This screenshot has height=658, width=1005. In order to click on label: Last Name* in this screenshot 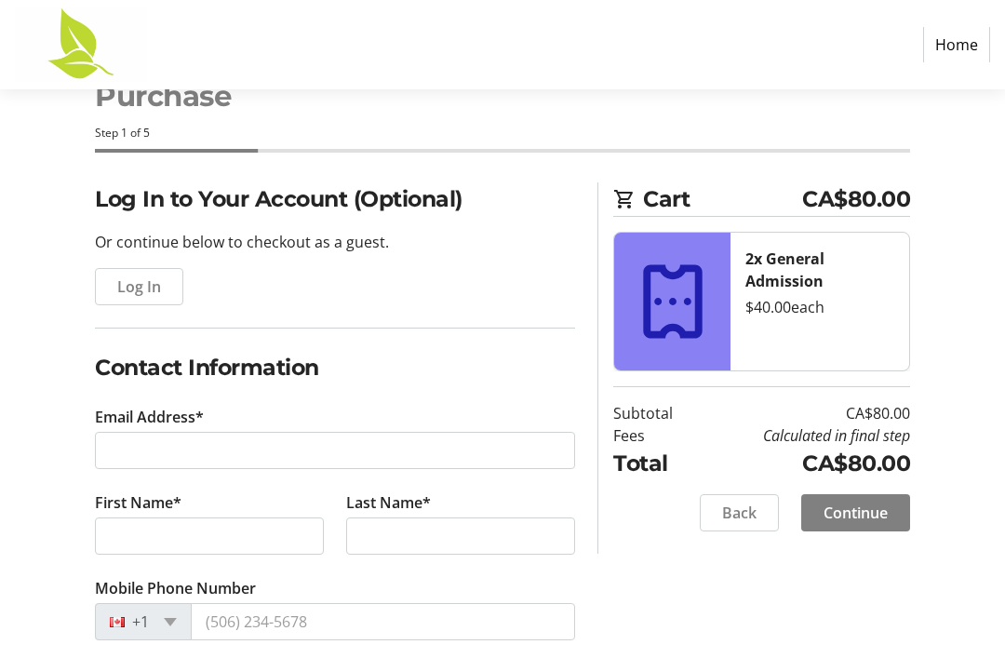, I will do `click(388, 502)`.